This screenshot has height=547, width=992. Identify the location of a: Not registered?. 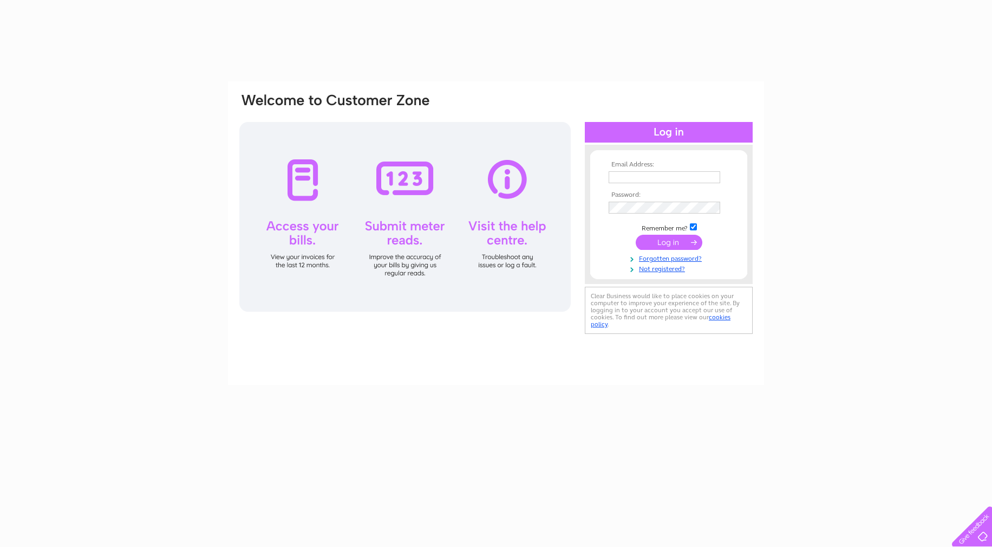
(670, 268).